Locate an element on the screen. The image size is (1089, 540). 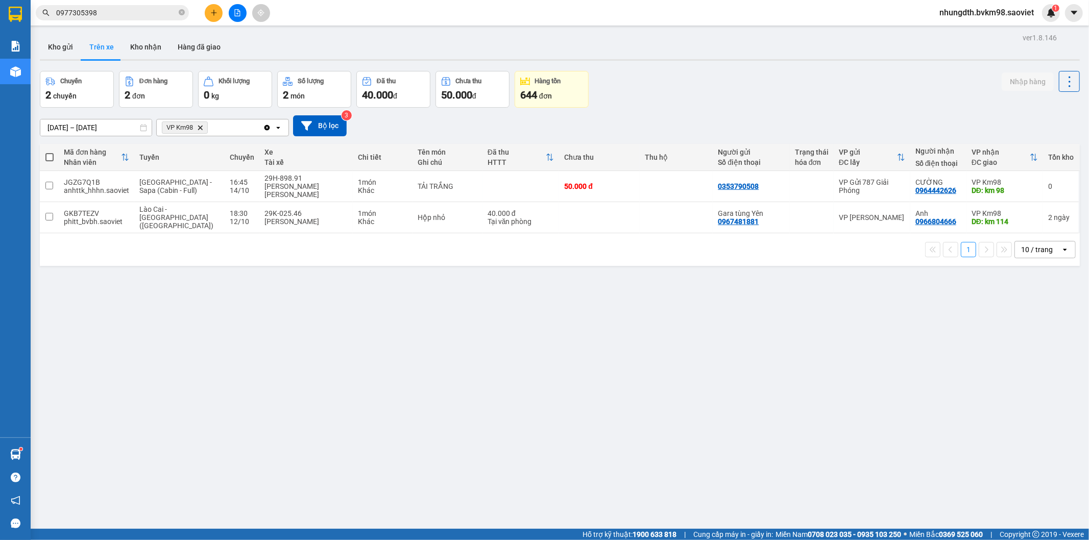
div: ĐC lấy is located at coordinates (868, 162).